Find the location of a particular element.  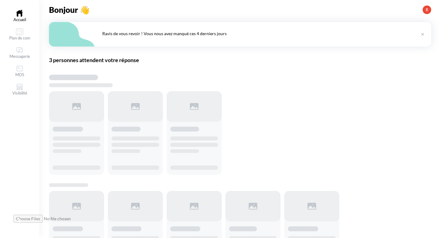

a: Messagerie is located at coordinates (20, 53).